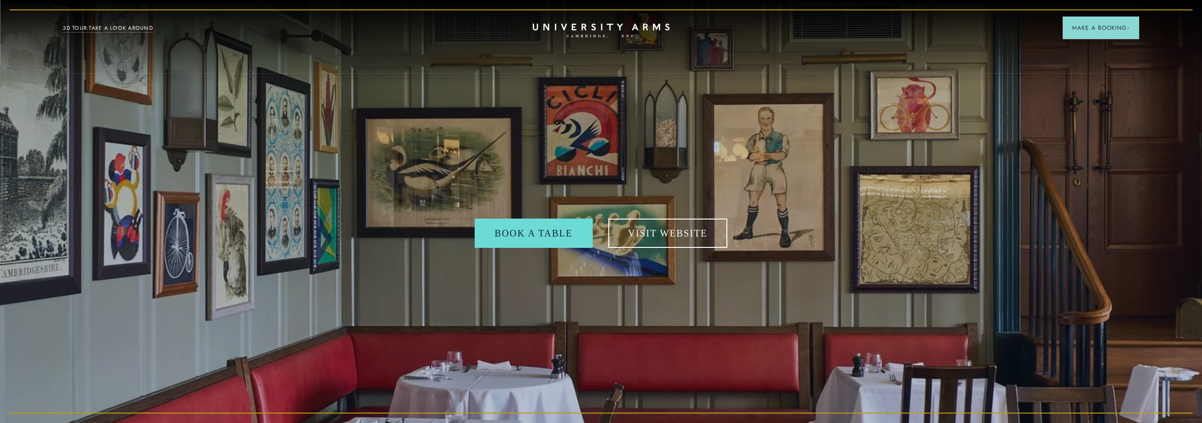 This screenshot has height=423, width=1202. I want to click on a: Book a table, so click(533, 233).